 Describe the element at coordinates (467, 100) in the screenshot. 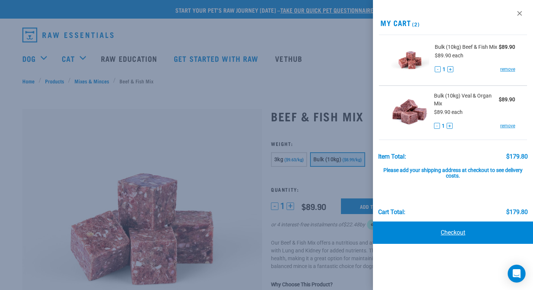

I see `span: Bulk (10kg) Veal & Organ Mix` at that location.